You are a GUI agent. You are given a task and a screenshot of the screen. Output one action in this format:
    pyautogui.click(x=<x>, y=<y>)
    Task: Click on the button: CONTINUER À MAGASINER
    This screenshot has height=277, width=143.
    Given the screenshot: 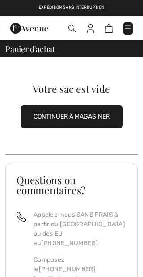 What is the action you would take?
    pyautogui.click(x=72, y=116)
    